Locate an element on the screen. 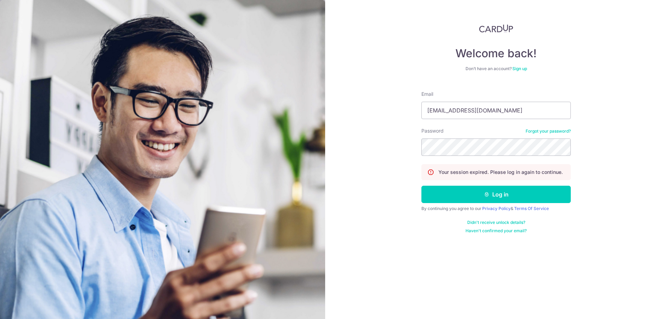 This screenshot has width=667, height=319. input: Enter your Email is located at coordinates (496, 110).